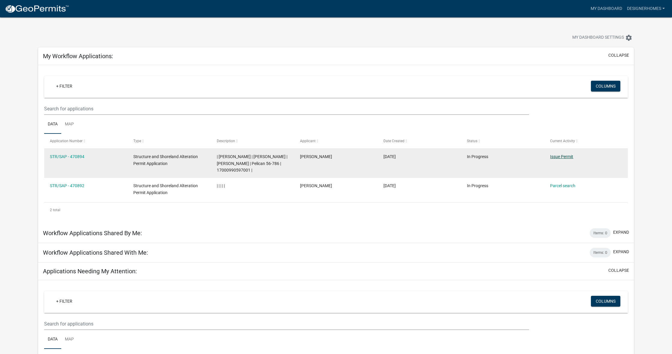 The width and height of the screenshot is (672, 354). I want to click on span: | Alexis Newark | MICHAEL L WALDERA | JENNIFER WALDERA | Pelican 56-786 | 17000990597001 |, so click(252, 164).